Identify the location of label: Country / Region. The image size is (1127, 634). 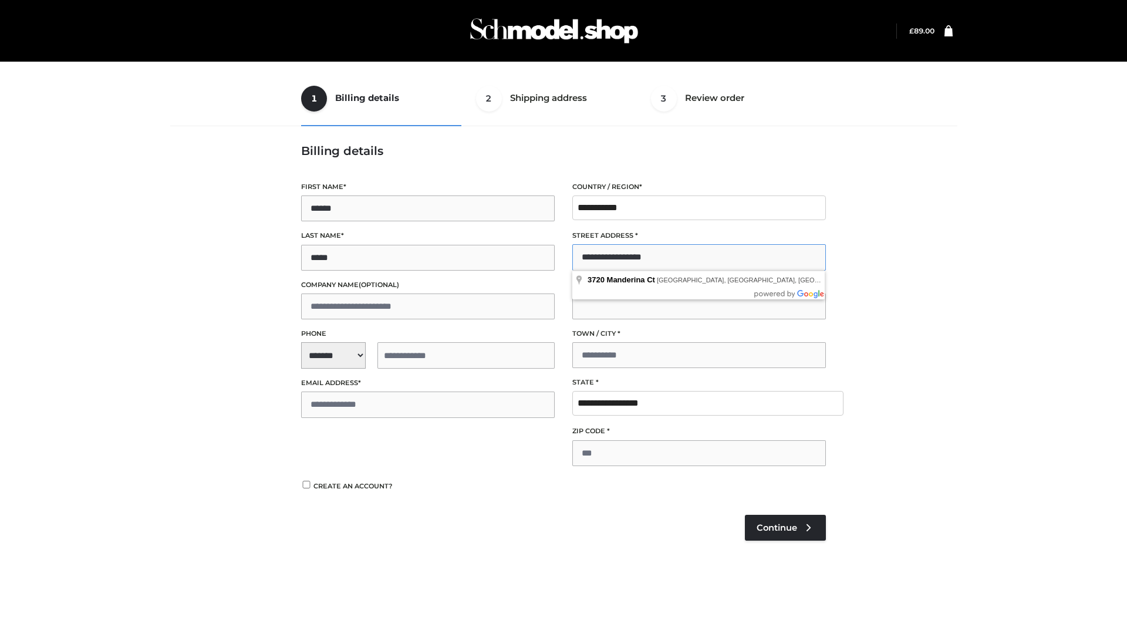
(699, 187).